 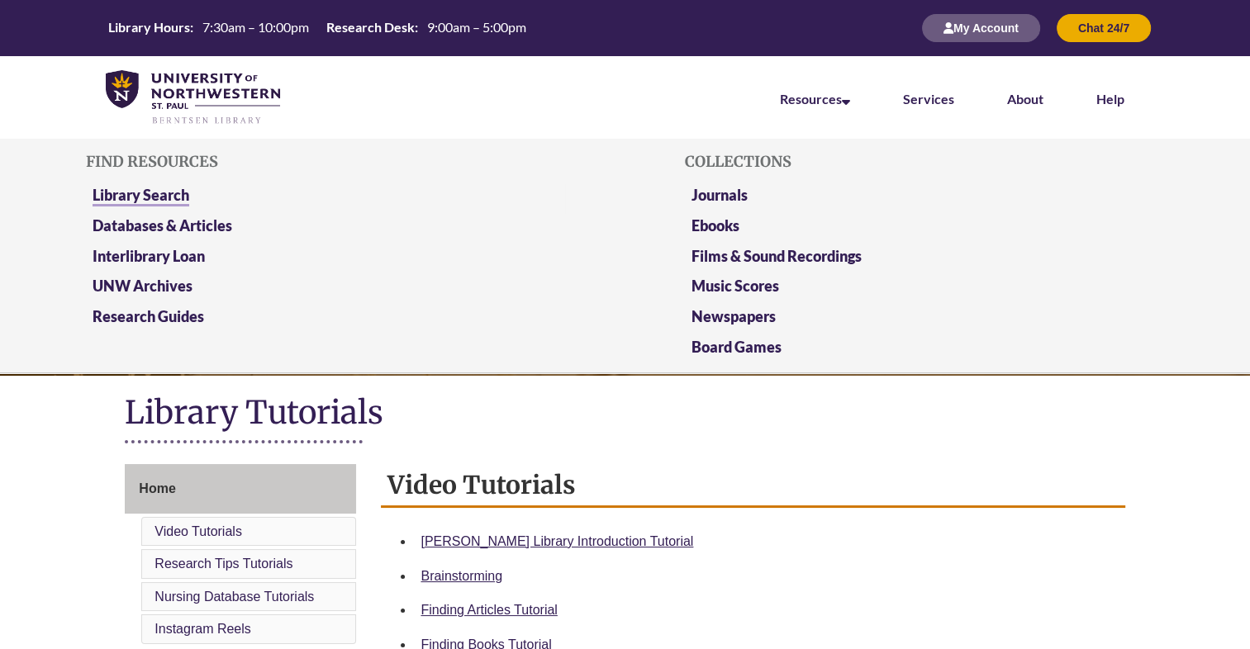 What do you see at coordinates (925, 162) in the screenshot?
I see `h5: Collections` at bounding box center [925, 162].